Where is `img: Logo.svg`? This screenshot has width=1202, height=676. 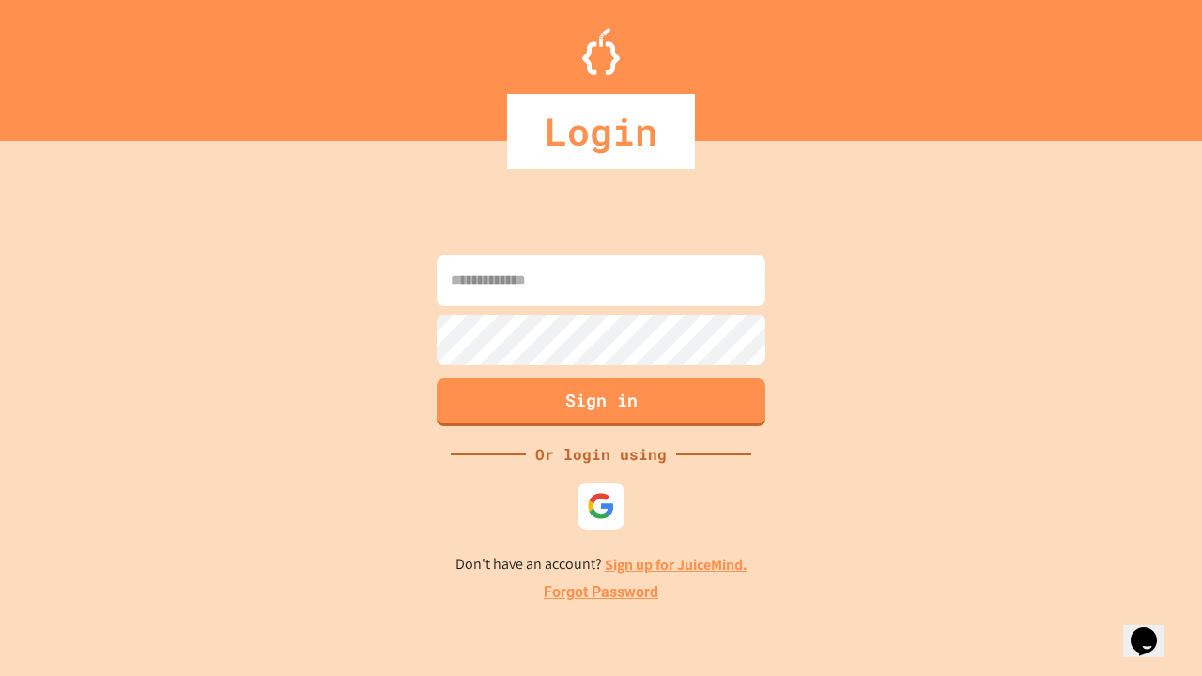
img: Logo.svg is located at coordinates (601, 52).